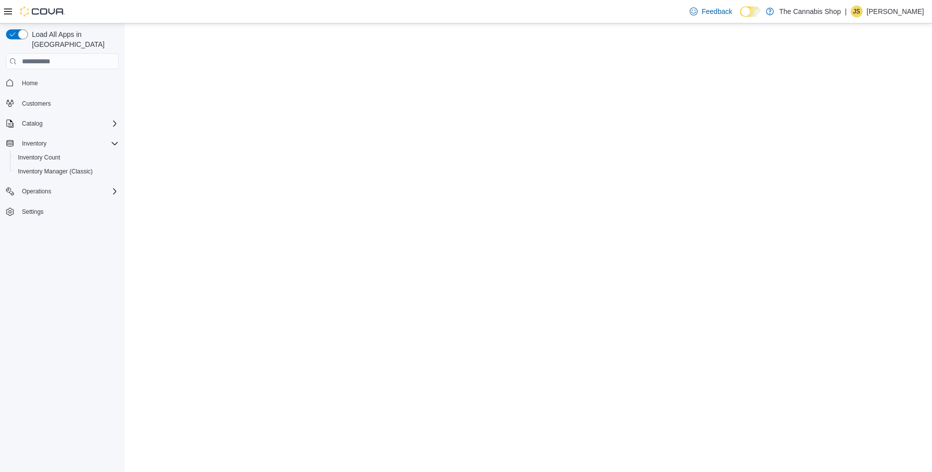  Describe the element at coordinates (55, 172) in the screenshot. I see `a: Inventory Manager (Classic)` at that location.